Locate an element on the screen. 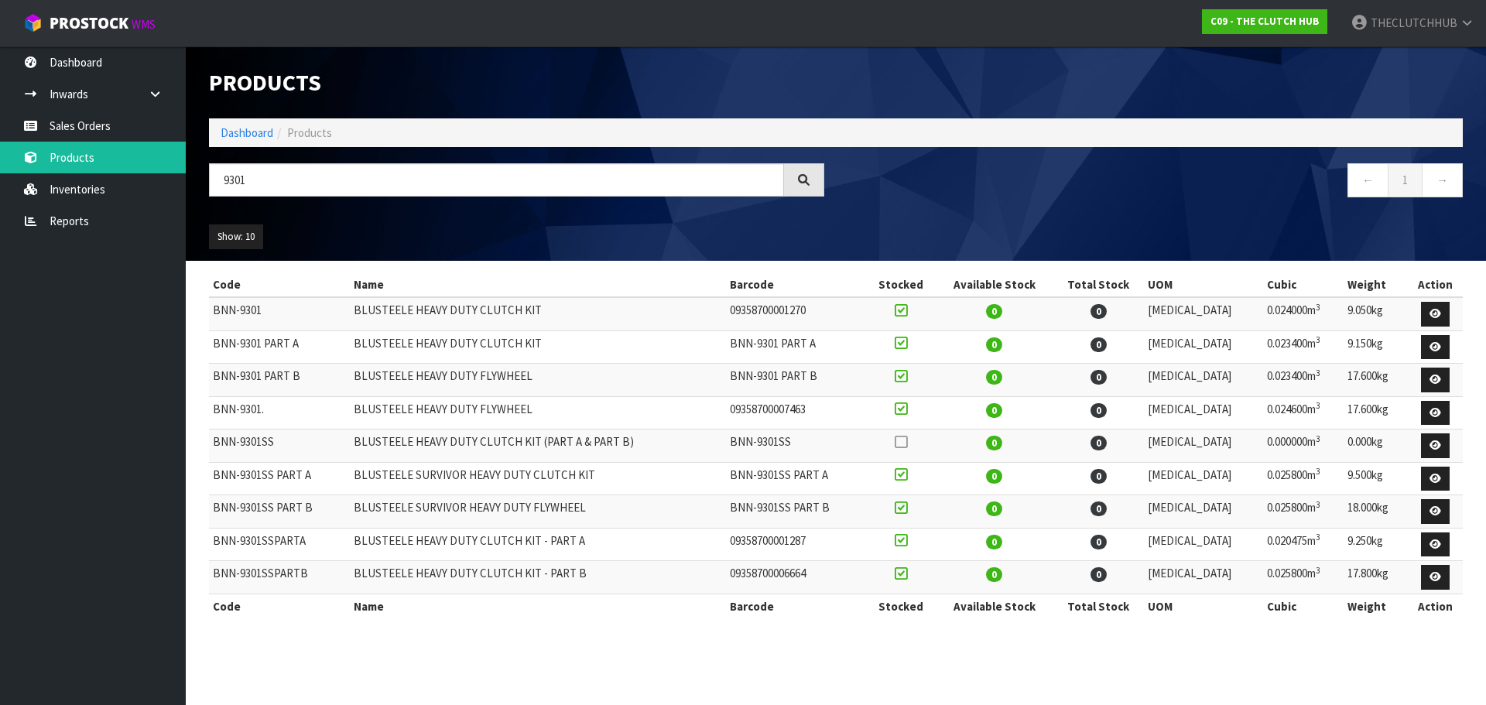 This screenshot has width=1486, height=705. h1: Products is located at coordinates (516, 82).